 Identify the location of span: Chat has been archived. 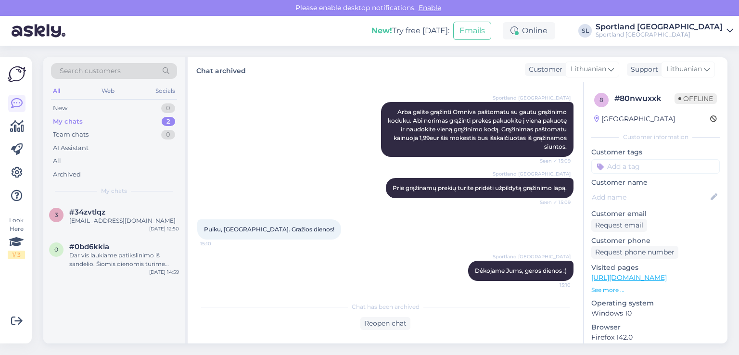
(385, 307).